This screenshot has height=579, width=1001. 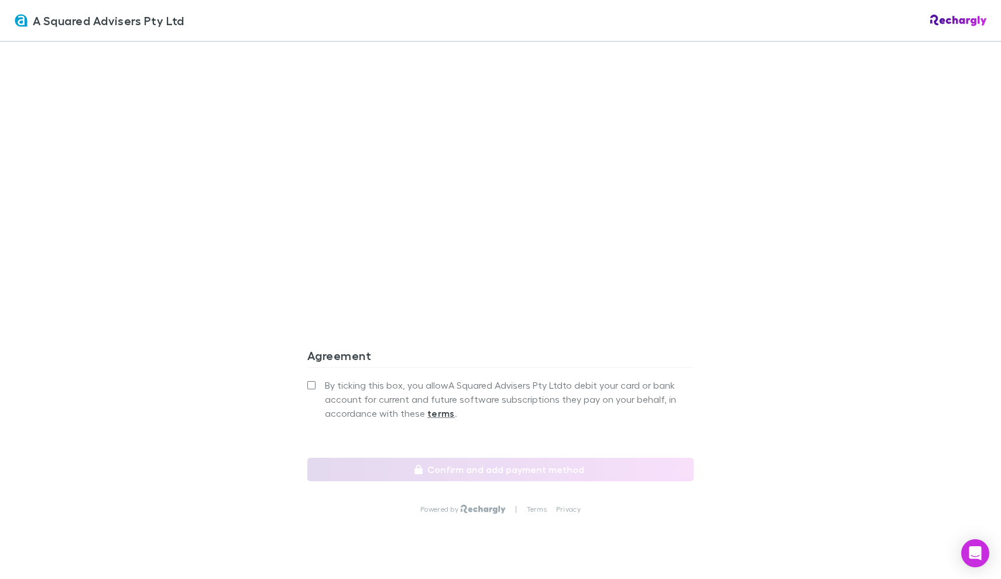 I want to click on span: A Squared Advisers Pty Ltd, so click(x=108, y=20).